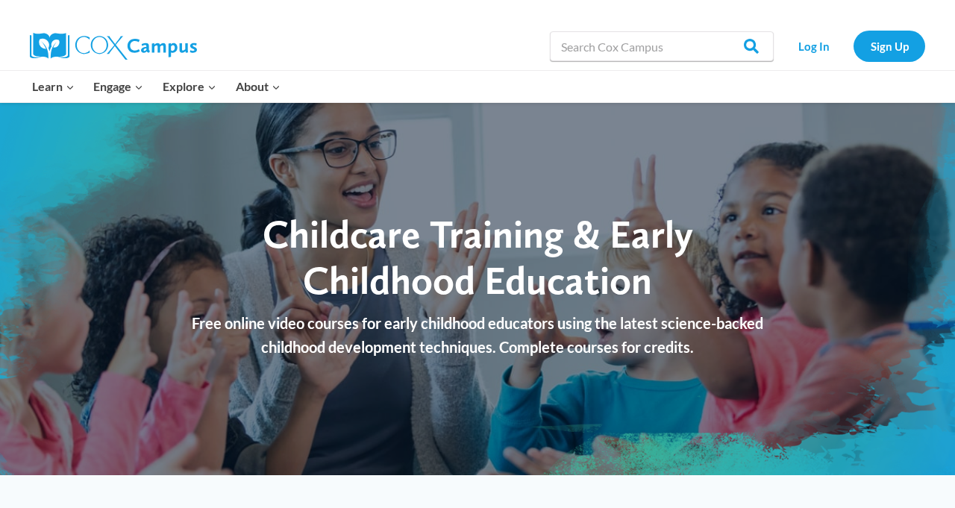 The width and height of the screenshot is (955, 508). What do you see at coordinates (156, 87) in the screenshot?
I see `nav: Primary Navigation` at bounding box center [156, 87].